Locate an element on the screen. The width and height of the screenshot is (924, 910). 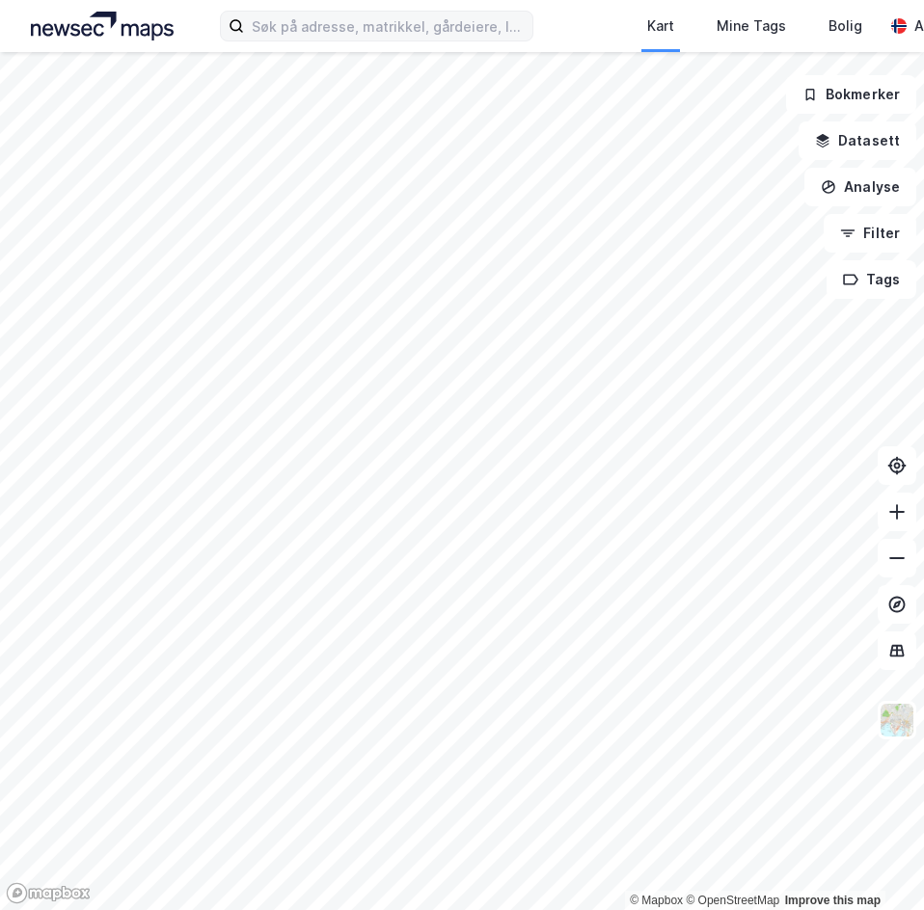
div: Kart is located at coordinates (661, 26).